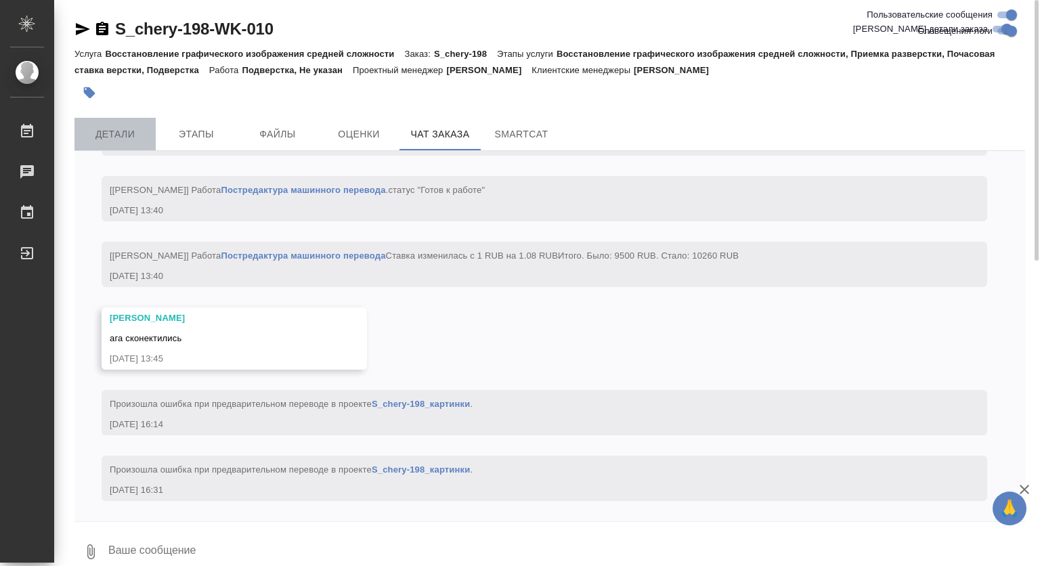  Describe the element at coordinates (400, 70) in the screenshot. I see `p: Проектный менеджер` at that location.